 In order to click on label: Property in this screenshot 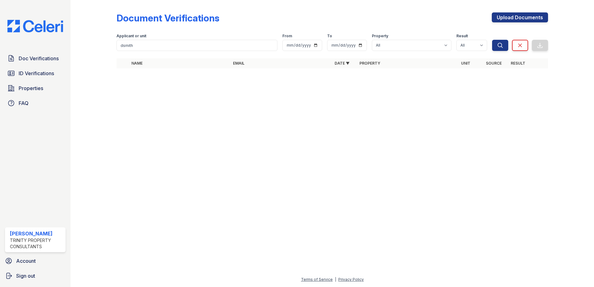, I will do `click(380, 36)`.